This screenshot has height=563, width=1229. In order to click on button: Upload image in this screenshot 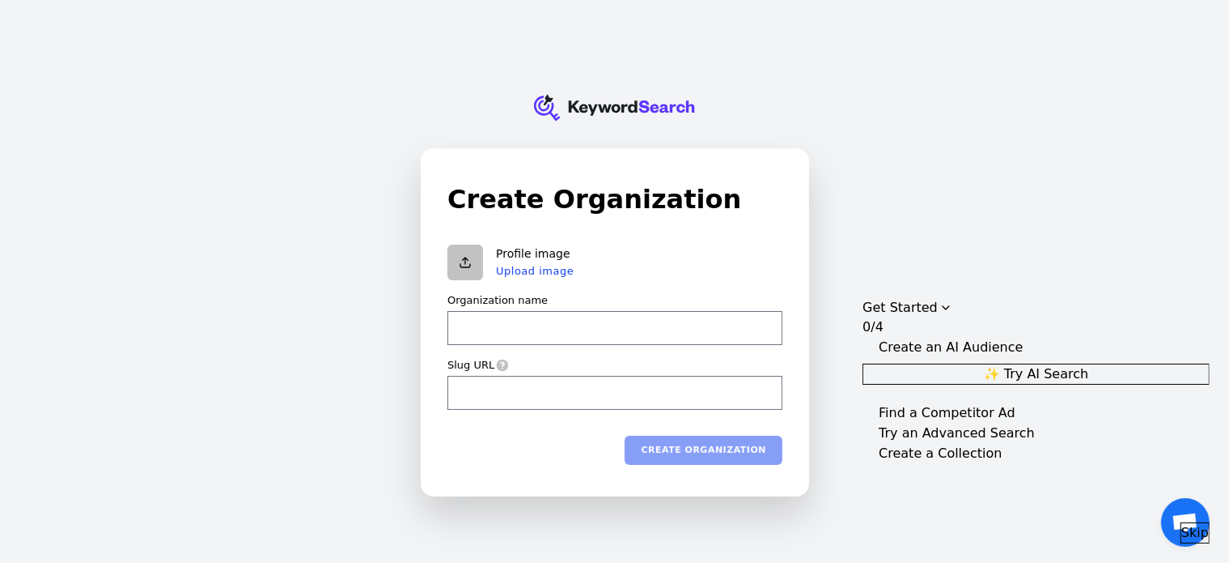, I will do `click(535, 270)`.